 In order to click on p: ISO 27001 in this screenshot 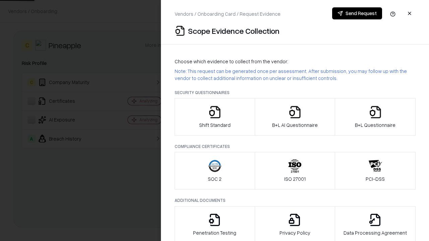, I will do `click(295, 179)`.